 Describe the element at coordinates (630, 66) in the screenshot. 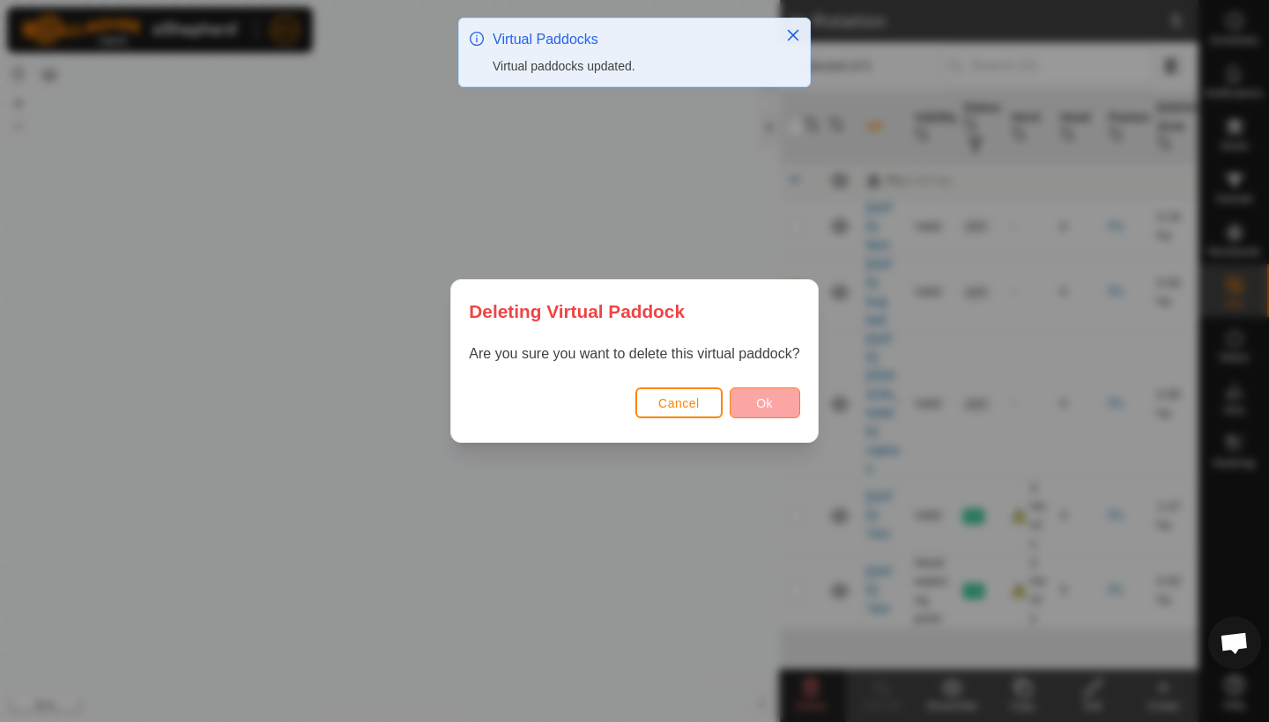

I see `div: Virtual paddocks updated.` at that location.